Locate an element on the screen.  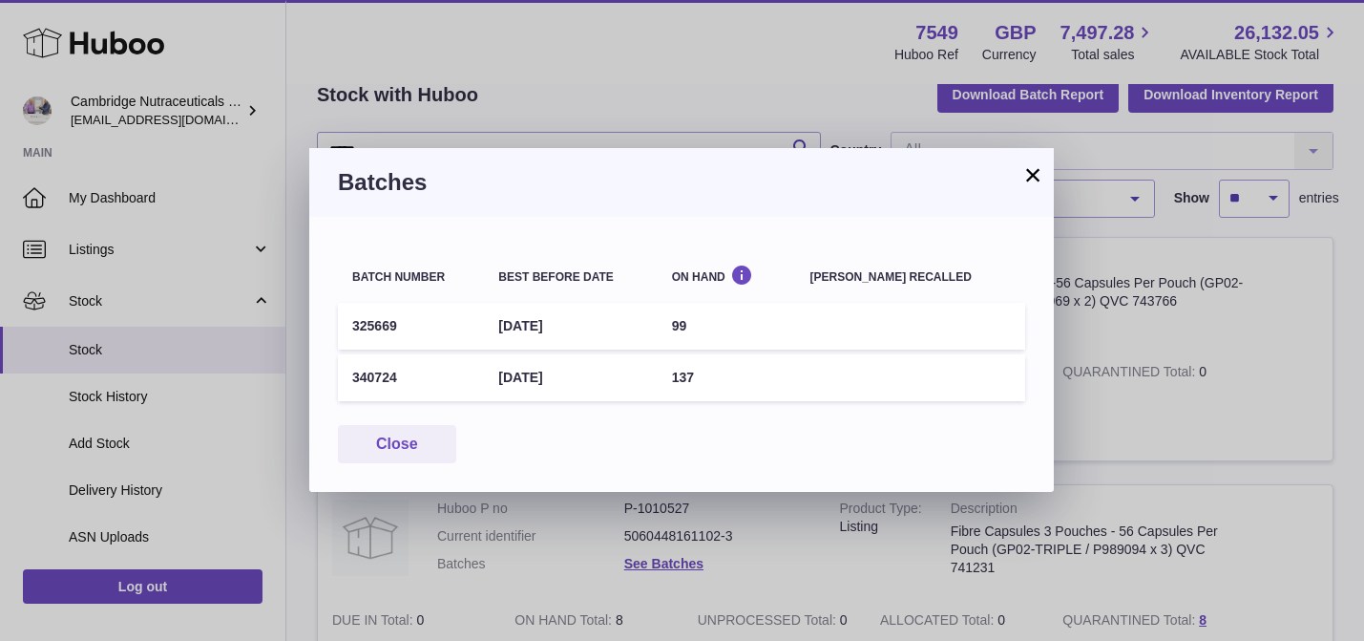
h3: Batches is located at coordinates (682, 182).